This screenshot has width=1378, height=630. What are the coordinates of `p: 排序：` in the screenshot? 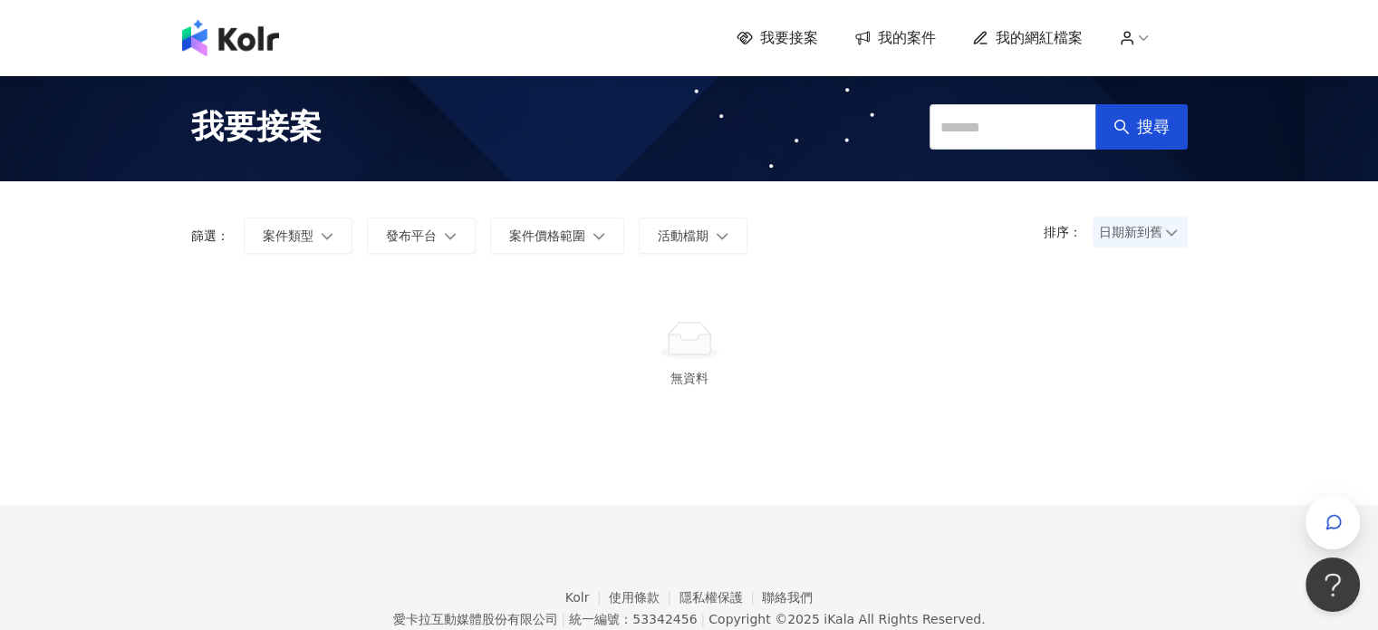 It's located at (1068, 232).